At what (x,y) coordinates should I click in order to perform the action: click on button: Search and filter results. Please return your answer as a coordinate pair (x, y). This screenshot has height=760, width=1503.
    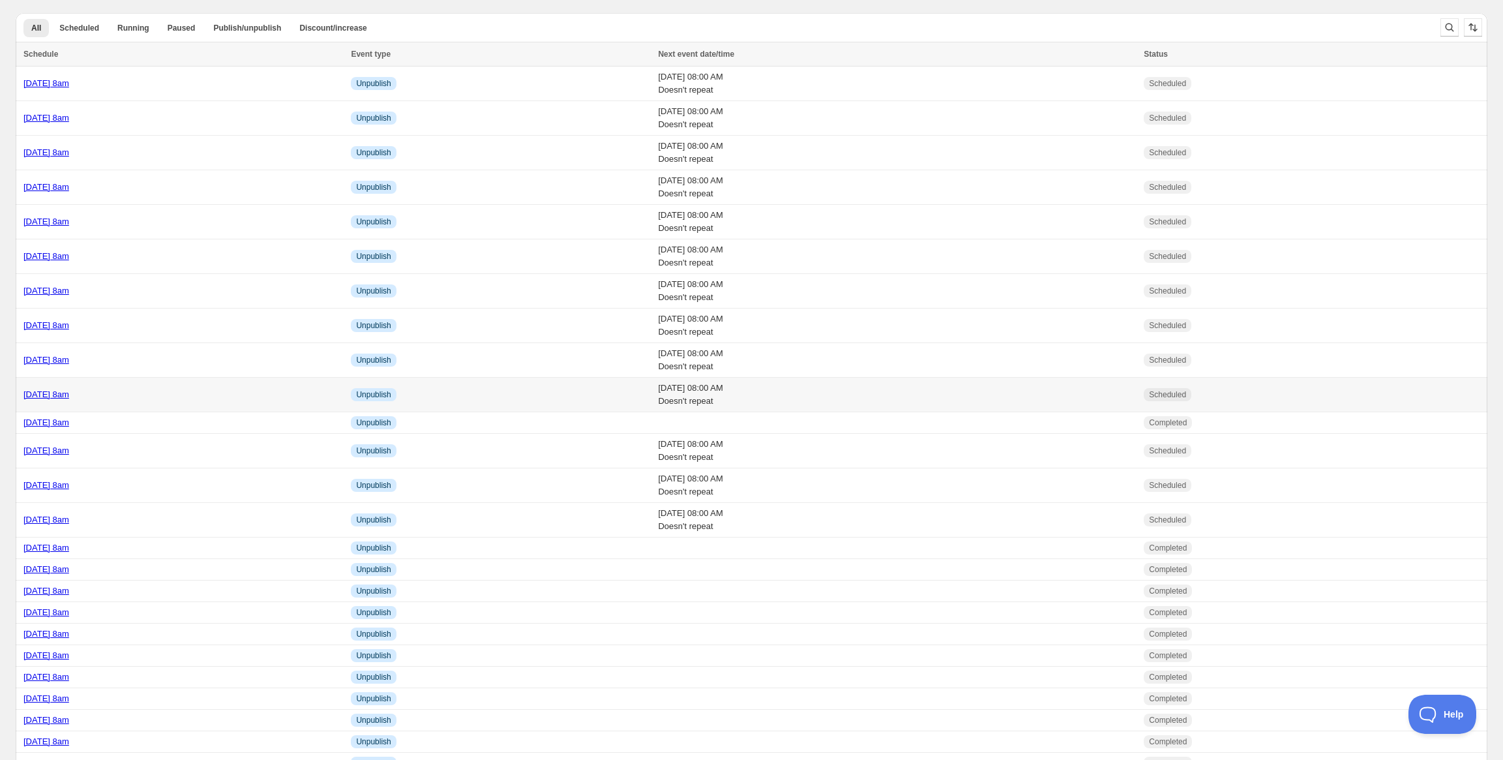
    Looking at the image, I should click on (1449, 27).